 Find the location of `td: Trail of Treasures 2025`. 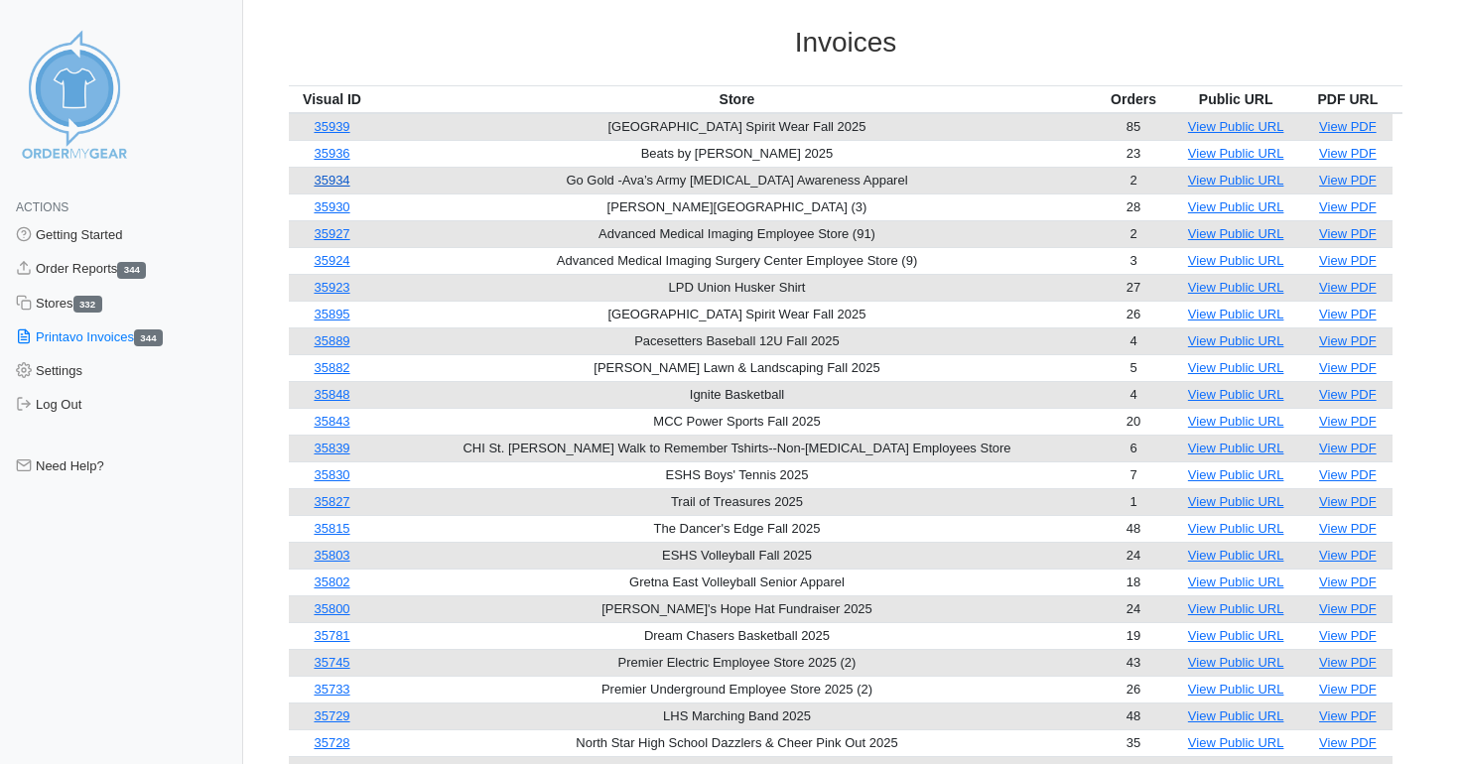

td: Trail of Treasures 2025 is located at coordinates (736, 501).